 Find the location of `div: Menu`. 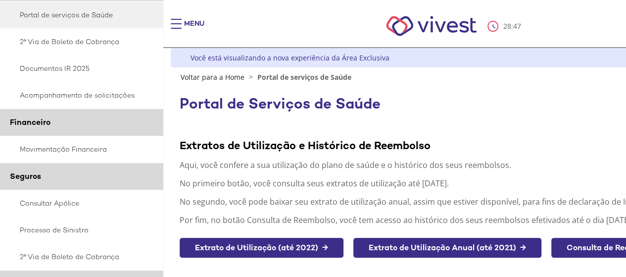

div: Menu is located at coordinates (194, 29).